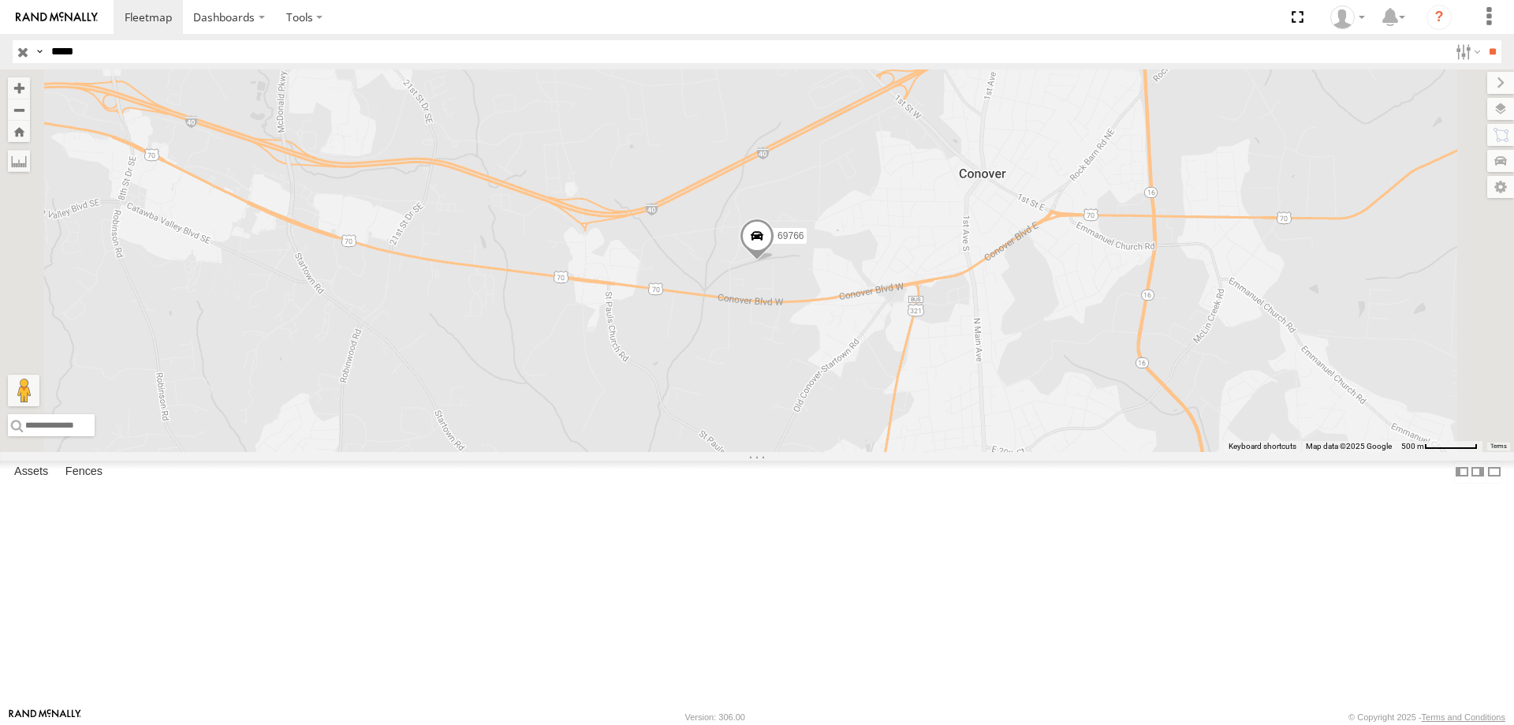 The image size is (1514, 725). What do you see at coordinates (1478, 472) in the screenshot?
I see `label: Dock Summary Table to the Right` at bounding box center [1478, 472].